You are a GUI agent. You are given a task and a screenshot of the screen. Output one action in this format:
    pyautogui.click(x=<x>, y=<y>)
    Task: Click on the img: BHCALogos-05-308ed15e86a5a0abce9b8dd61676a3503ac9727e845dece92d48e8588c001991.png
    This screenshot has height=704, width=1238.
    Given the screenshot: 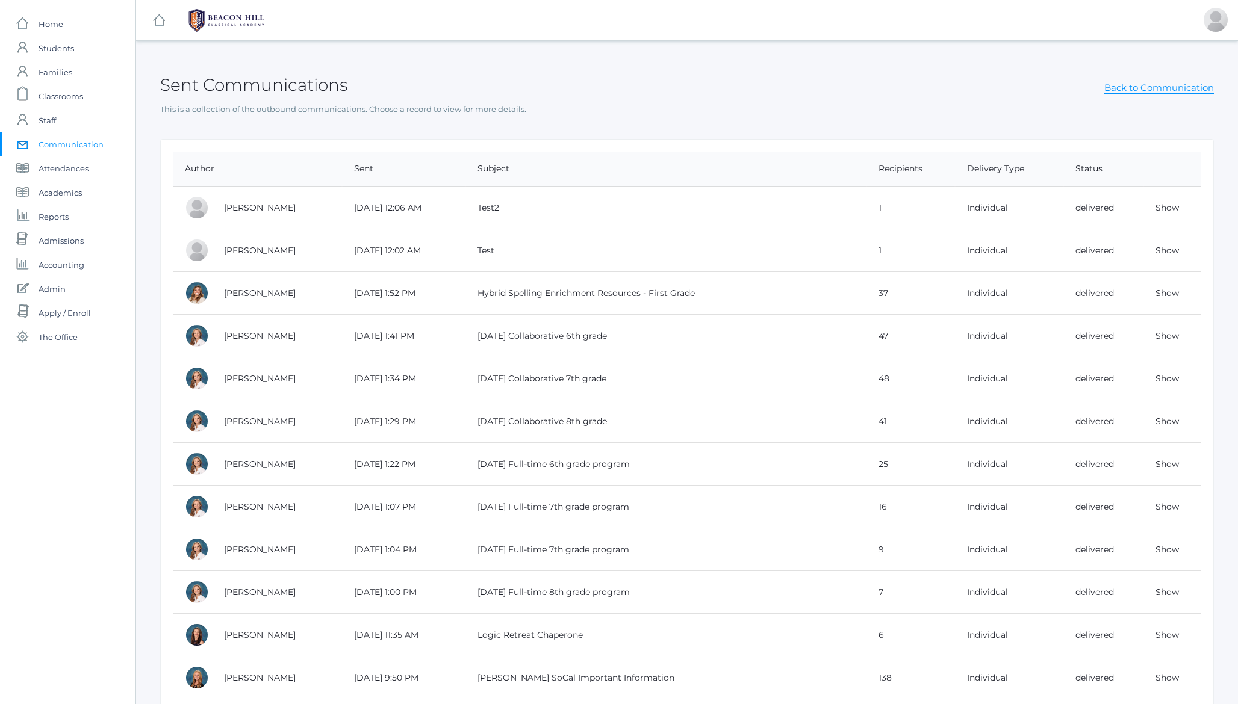 What is the action you would take?
    pyautogui.click(x=226, y=20)
    